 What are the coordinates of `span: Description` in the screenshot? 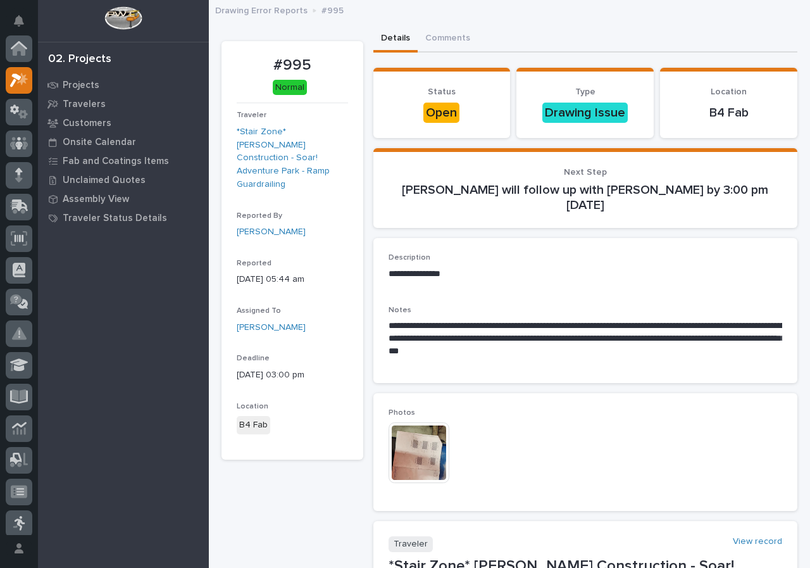 It's located at (410, 258).